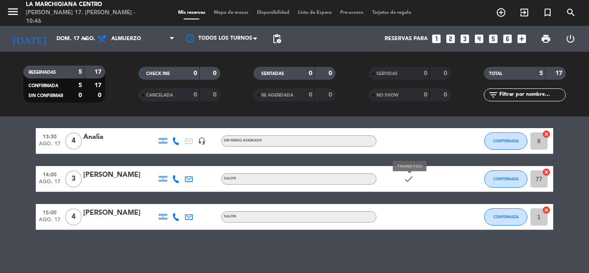 The height and width of the screenshot is (273, 589). What do you see at coordinates (524, 13) in the screenshot?
I see `i: exit_to_app` at bounding box center [524, 13].